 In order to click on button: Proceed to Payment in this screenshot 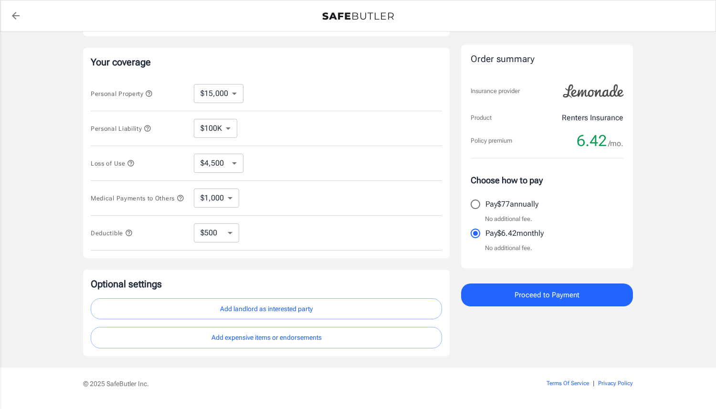, I will do `click(547, 295)`.